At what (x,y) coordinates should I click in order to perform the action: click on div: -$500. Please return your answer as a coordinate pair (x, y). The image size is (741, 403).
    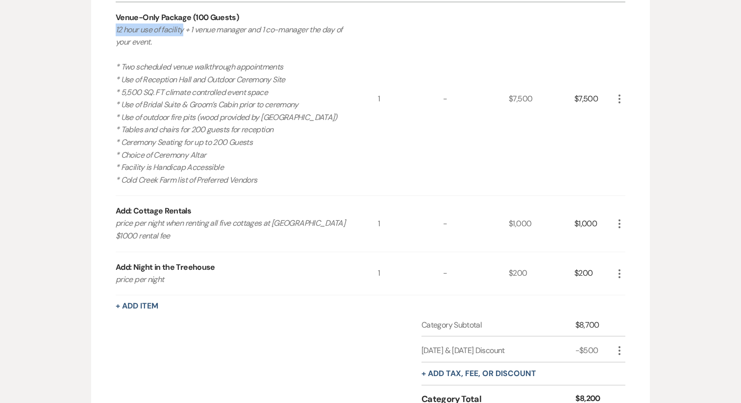
    Looking at the image, I should click on (595, 351).